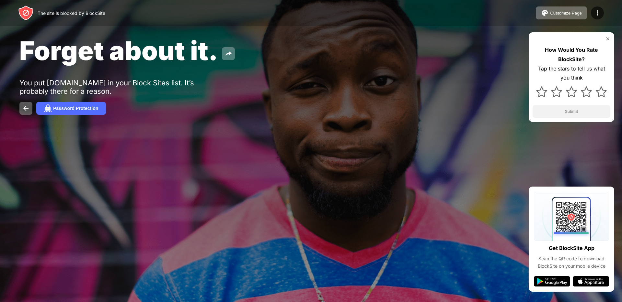 This screenshot has height=302, width=622. What do you see at coordinates (571, 217) in the screenshot?
I see `img: qrcode.svg` at bounding box center [571, 217].